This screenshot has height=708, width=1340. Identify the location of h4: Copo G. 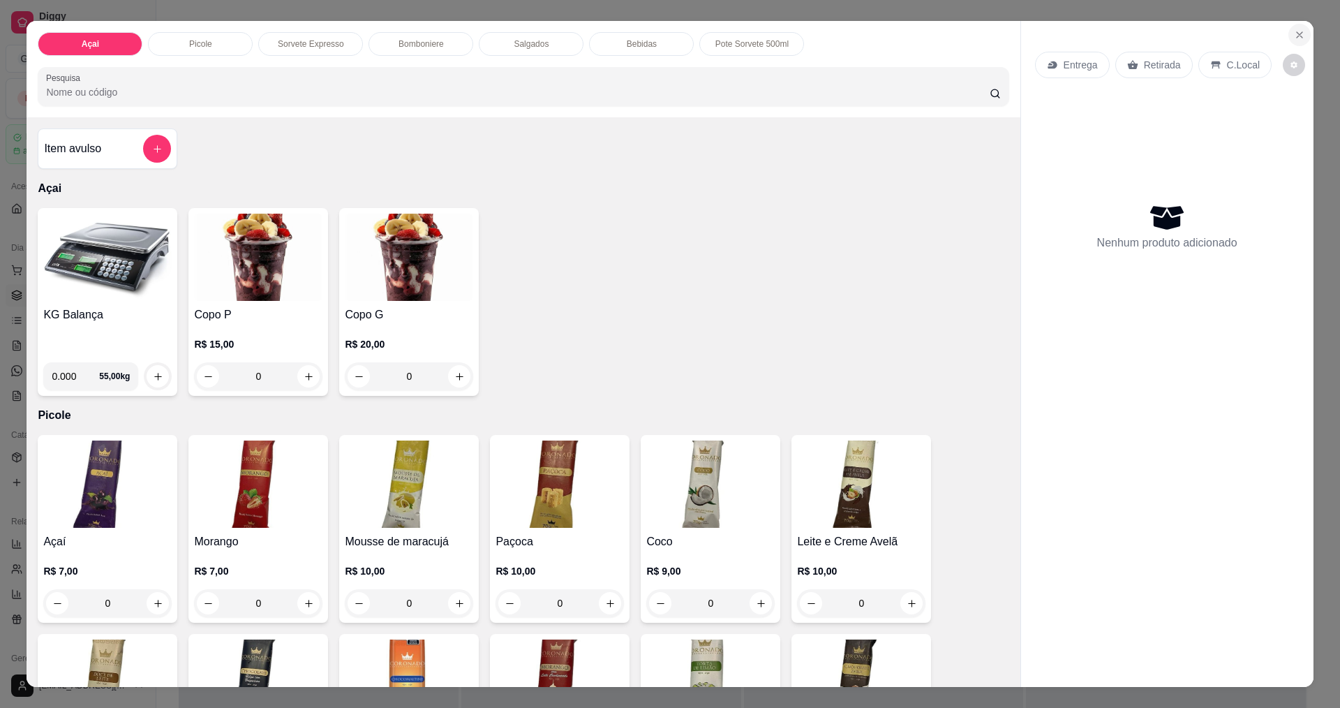
(409, 315).